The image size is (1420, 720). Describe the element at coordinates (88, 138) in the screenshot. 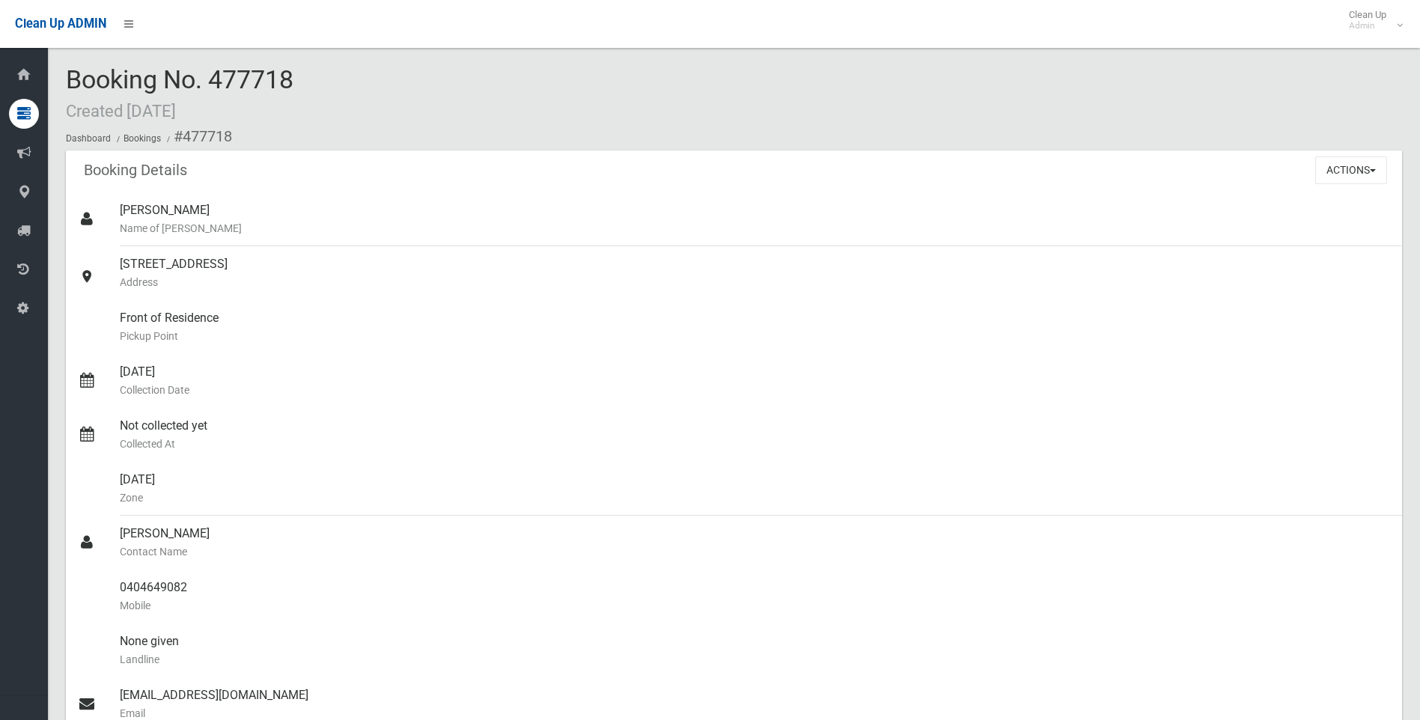

I see `a: Dashboard` at that location.